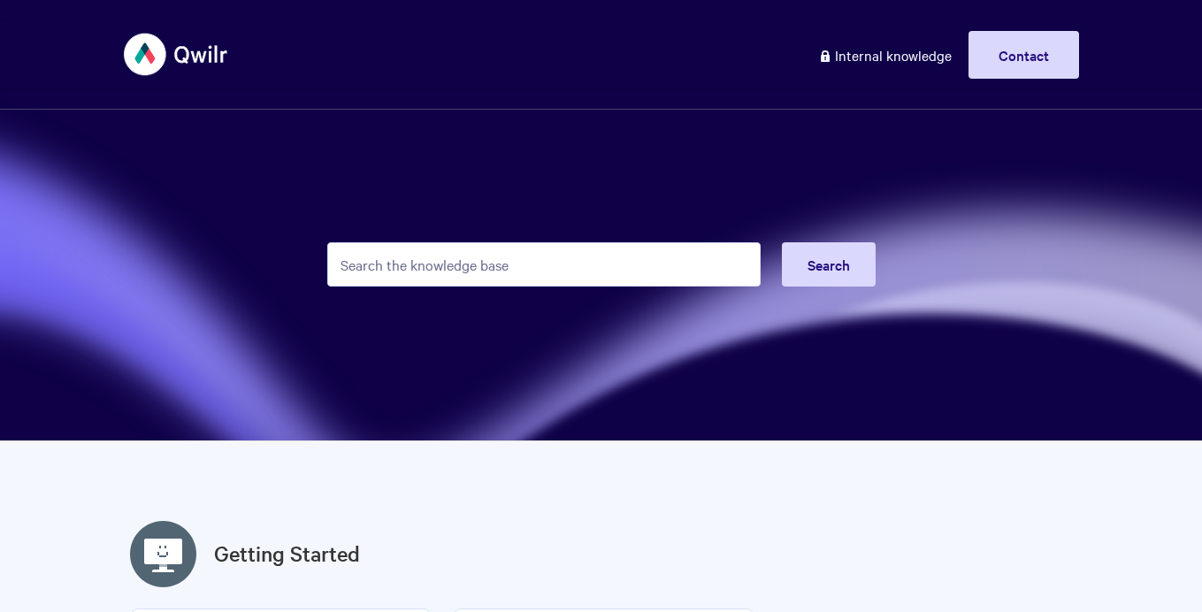 The width and height of the screenshot is (1202, 612). What do you see at coordinates (287, 554) in the screenshot?
I see `a: Getting Started` at bounding box center [287, 554].